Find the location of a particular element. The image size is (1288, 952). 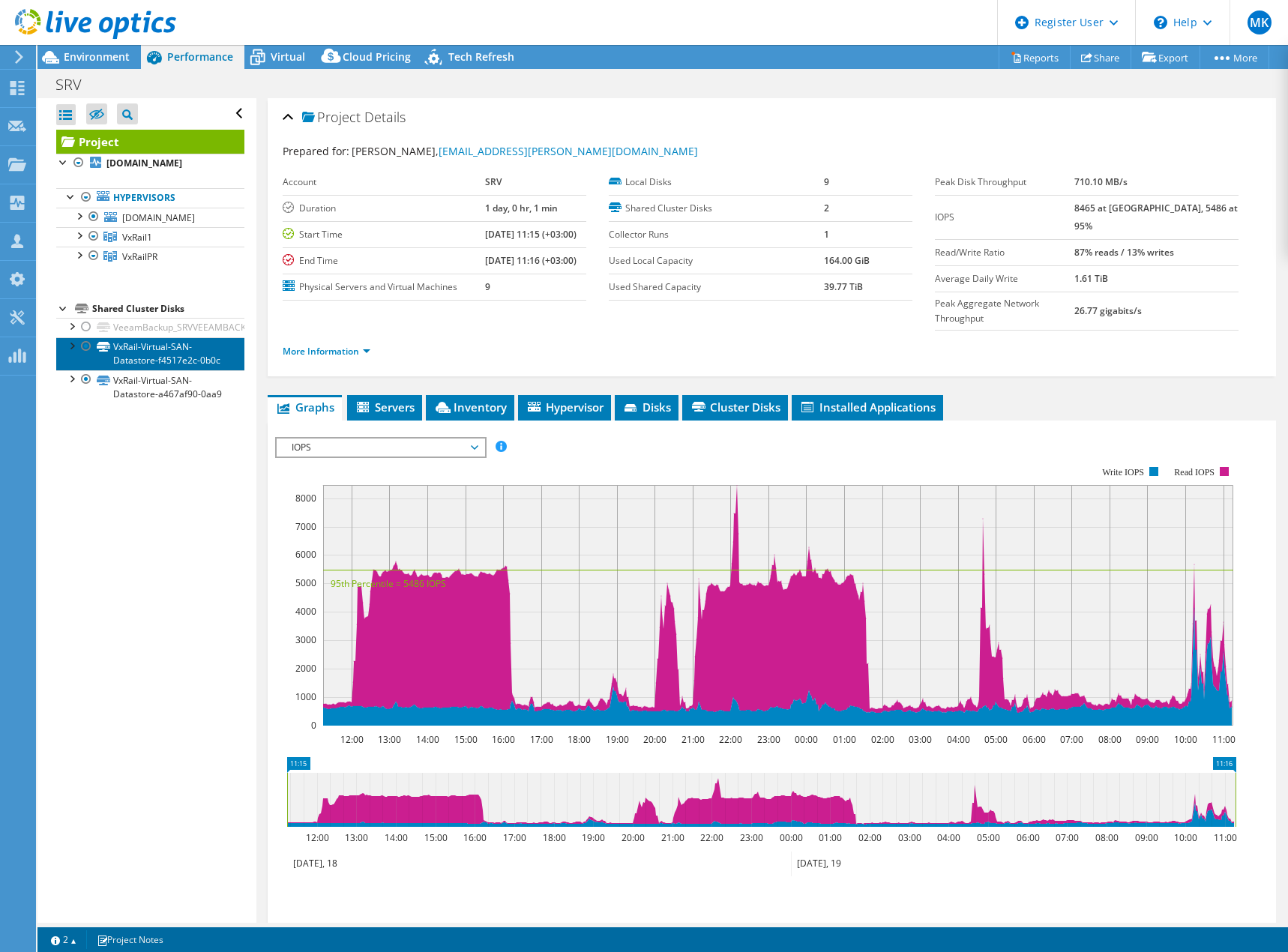

text: 2000 is located at coordinates (306, 668).